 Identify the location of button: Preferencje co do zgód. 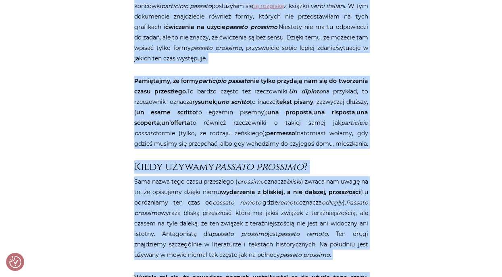
(15, 262).